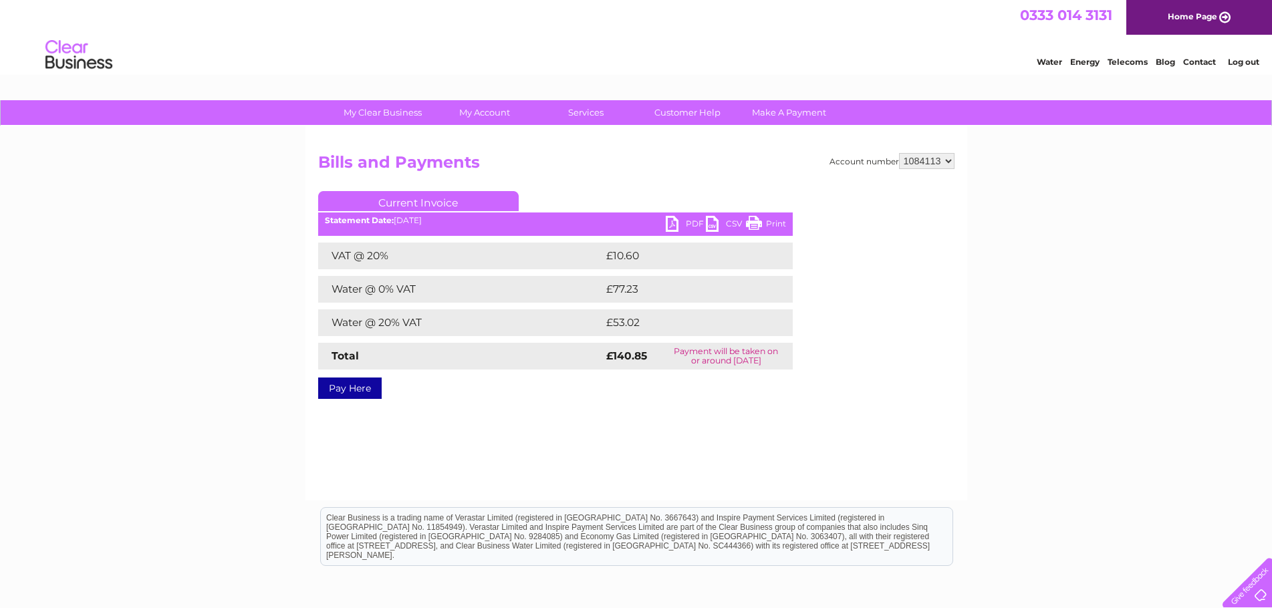 The height and width of the screenshot is (608, 1272). I want to click on a: Services, so click(586, 112).